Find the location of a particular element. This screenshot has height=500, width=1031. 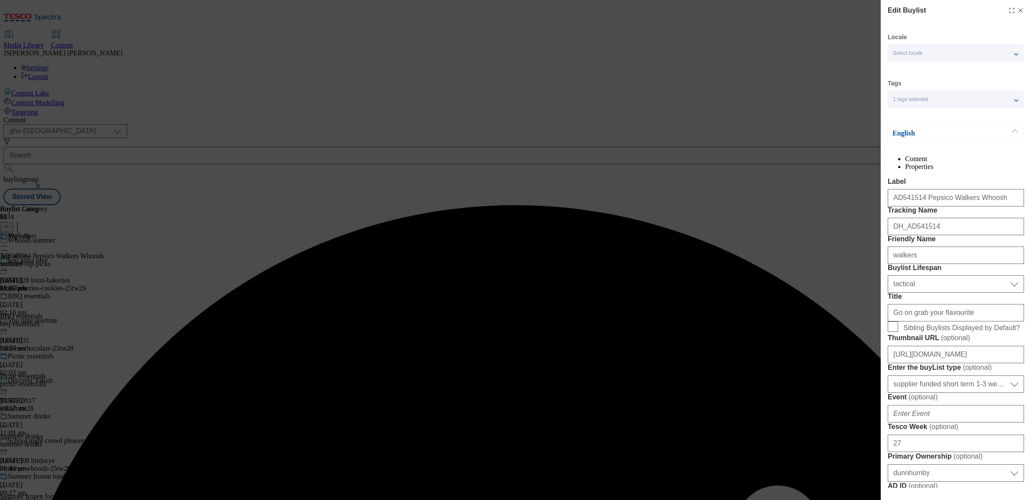

span: Sibling Buylists Displayed by Default? is located at coordinates (962, 328).